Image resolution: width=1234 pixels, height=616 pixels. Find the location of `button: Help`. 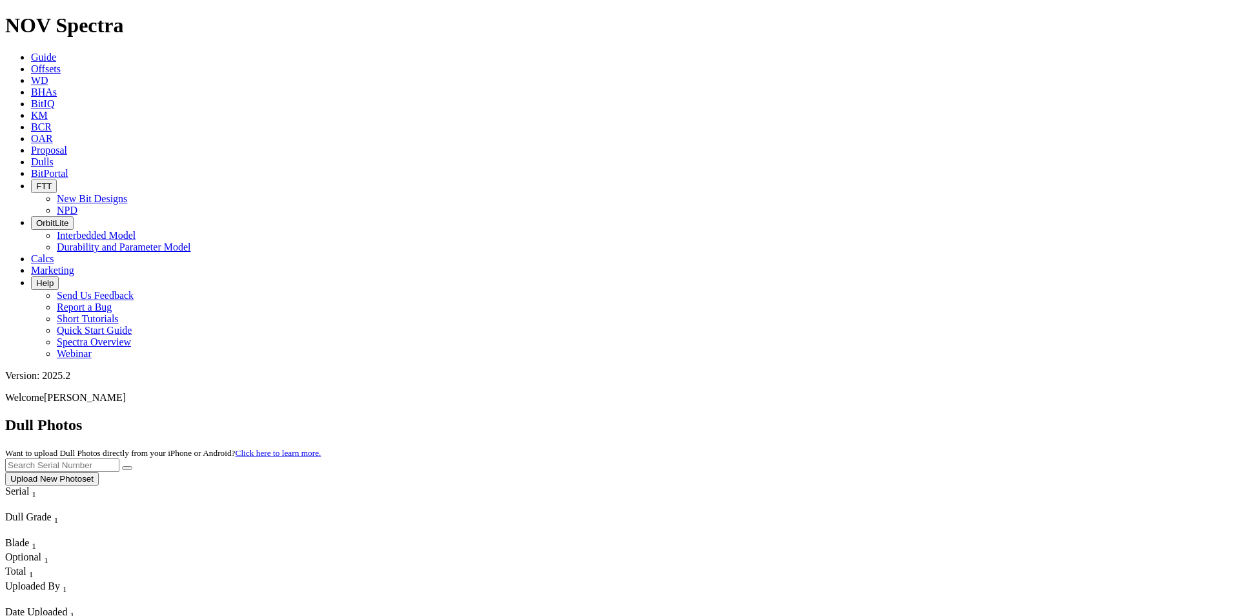

button: Help is located at coordinates (45, 283).